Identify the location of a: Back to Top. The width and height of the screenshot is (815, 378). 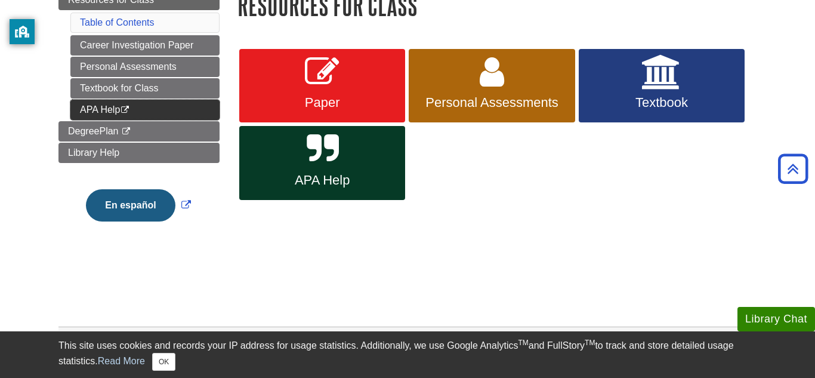
(793, 168).